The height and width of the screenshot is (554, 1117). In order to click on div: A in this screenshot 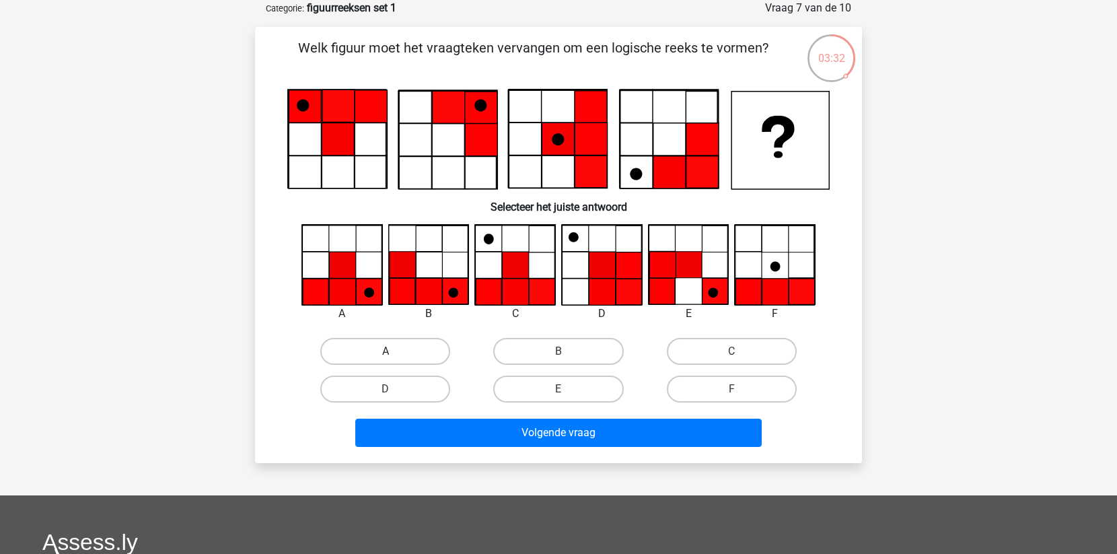, I will do `click(342, 313)`.